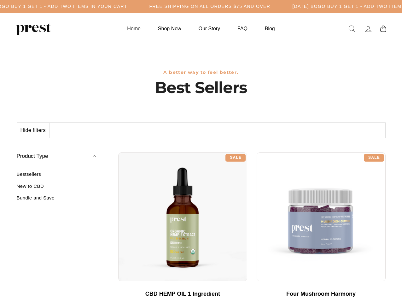  I want to click on a: Shop Now, so click(170, 28).